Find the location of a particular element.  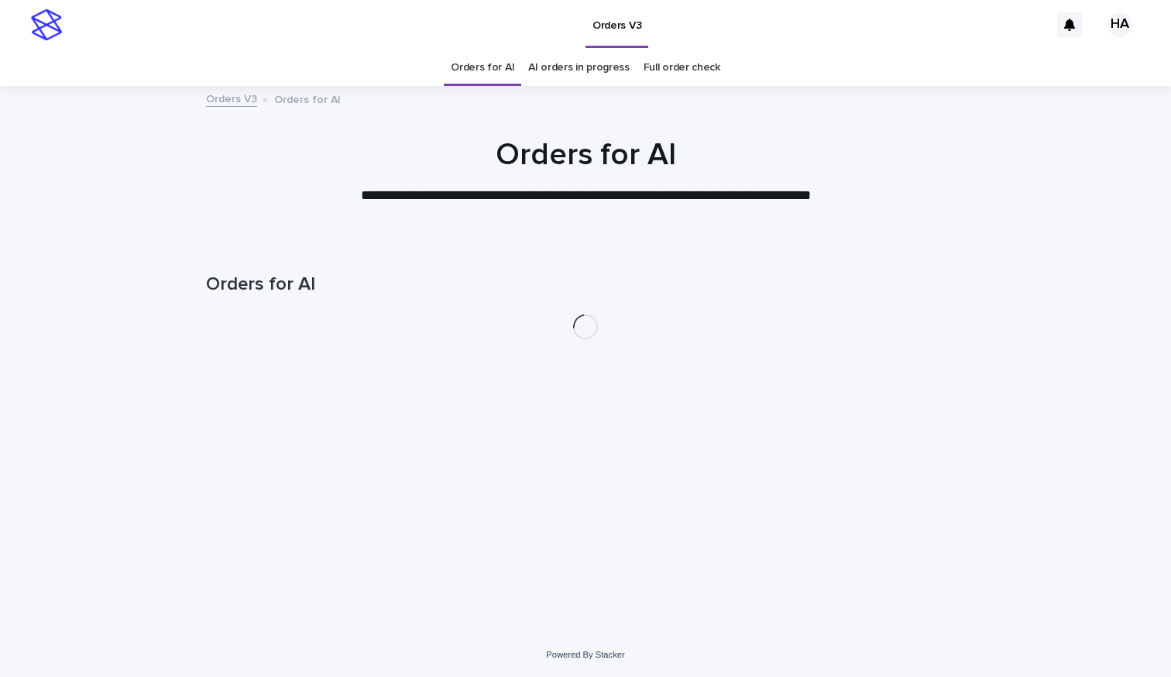

a: AI orders in progress is located at coordinates (578, 67).